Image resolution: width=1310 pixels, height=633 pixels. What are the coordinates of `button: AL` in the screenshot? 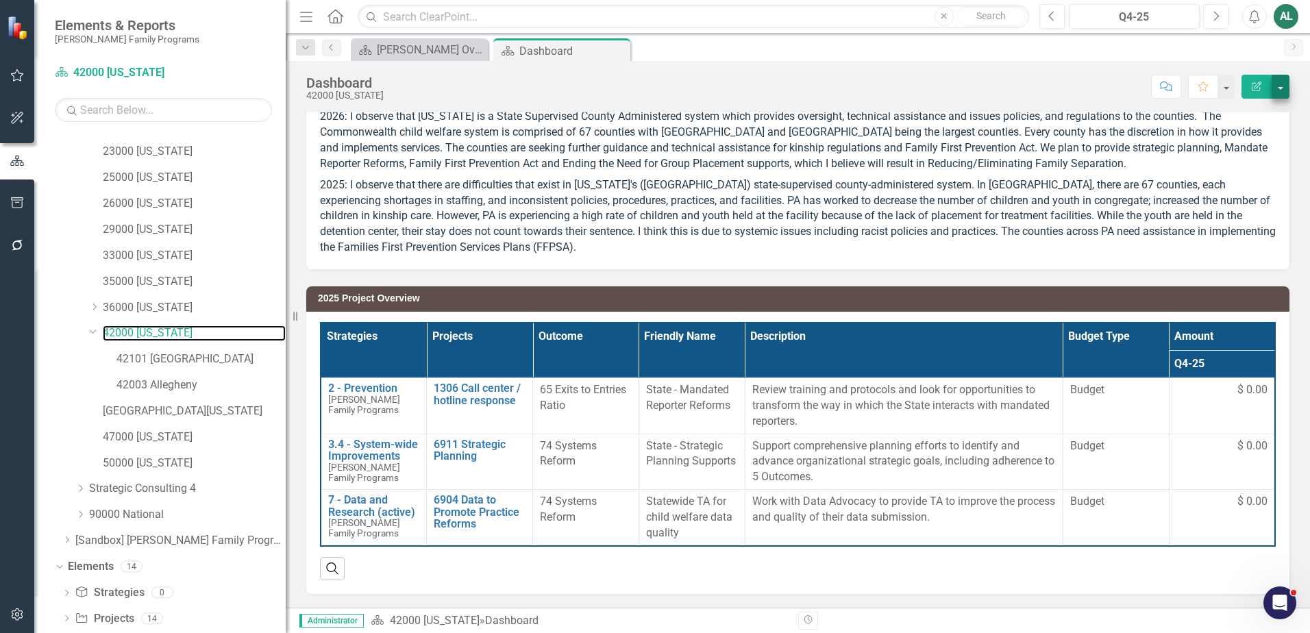 It's located at (1286, 16).